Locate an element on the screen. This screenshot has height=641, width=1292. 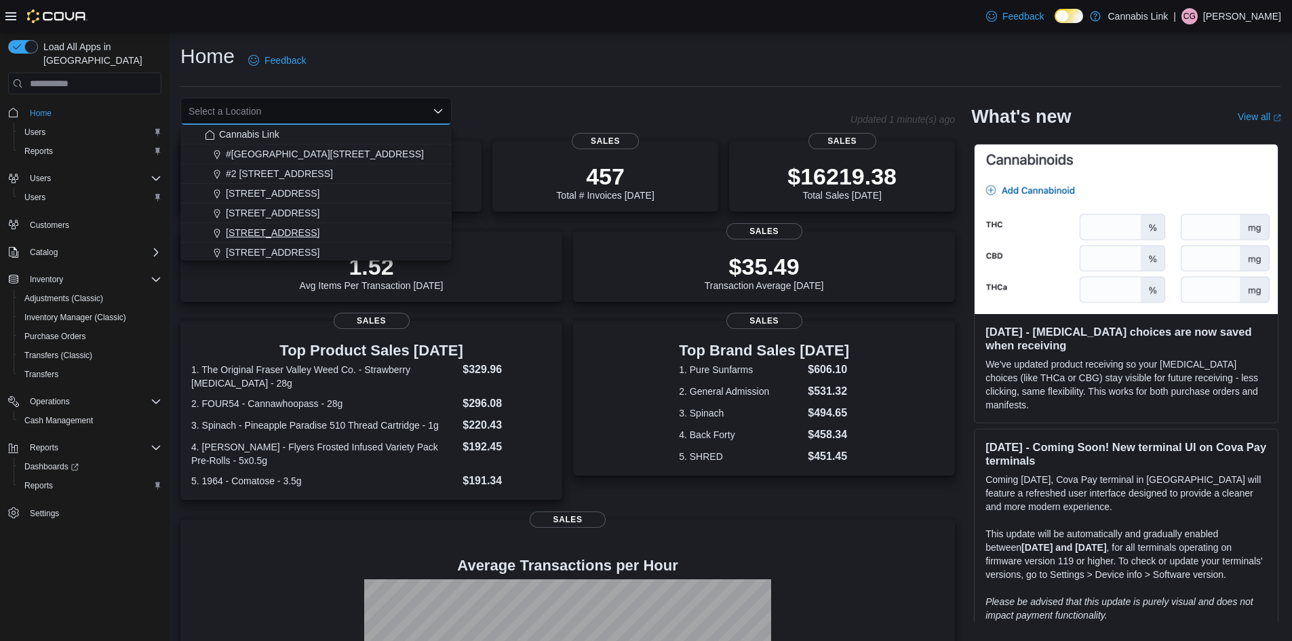
a: Settings is located at coordinates (44, 513).